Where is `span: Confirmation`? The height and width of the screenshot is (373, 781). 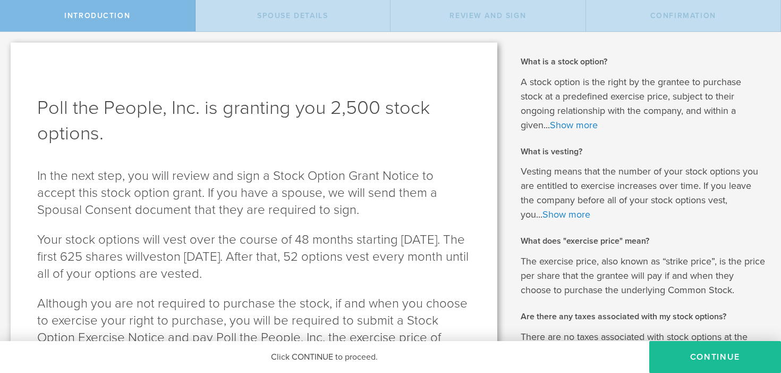
span: Confirmation is located at coordinates (683, 15).